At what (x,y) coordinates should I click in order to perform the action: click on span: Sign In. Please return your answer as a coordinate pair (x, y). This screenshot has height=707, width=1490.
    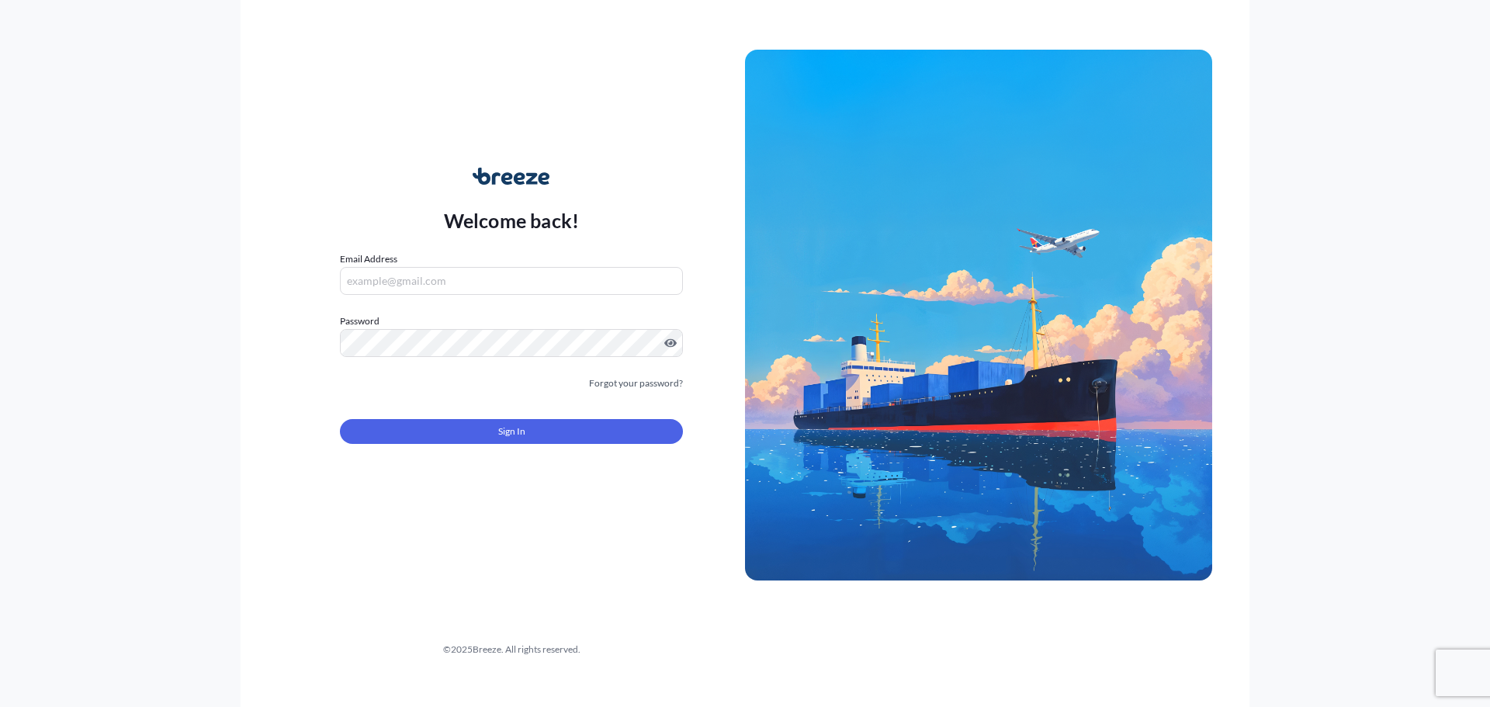
    Looking at the image, I should click on (511, 431).